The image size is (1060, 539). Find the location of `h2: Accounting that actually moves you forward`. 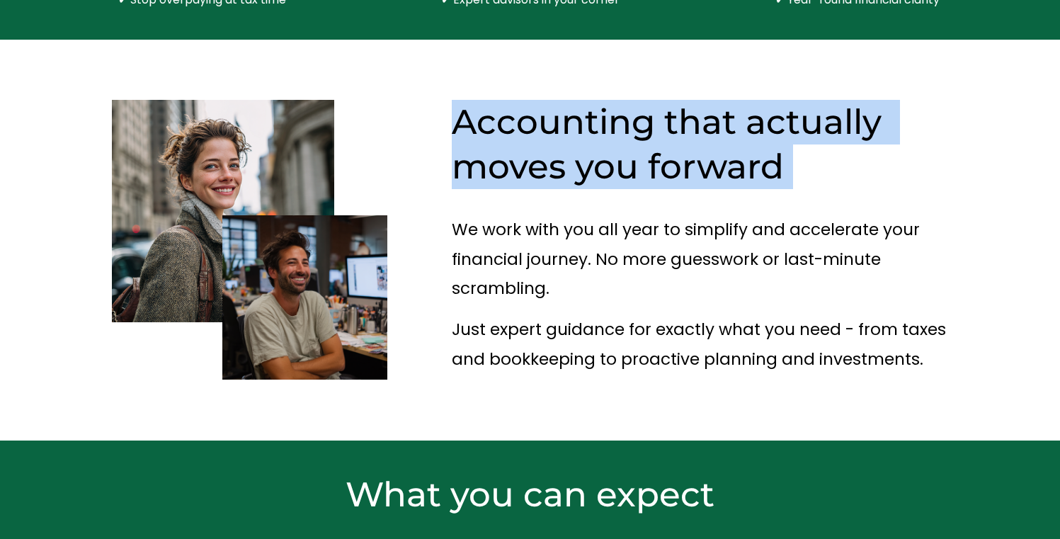

h2: Accounting that actually moves you forward is located at coordinates (714, 144).